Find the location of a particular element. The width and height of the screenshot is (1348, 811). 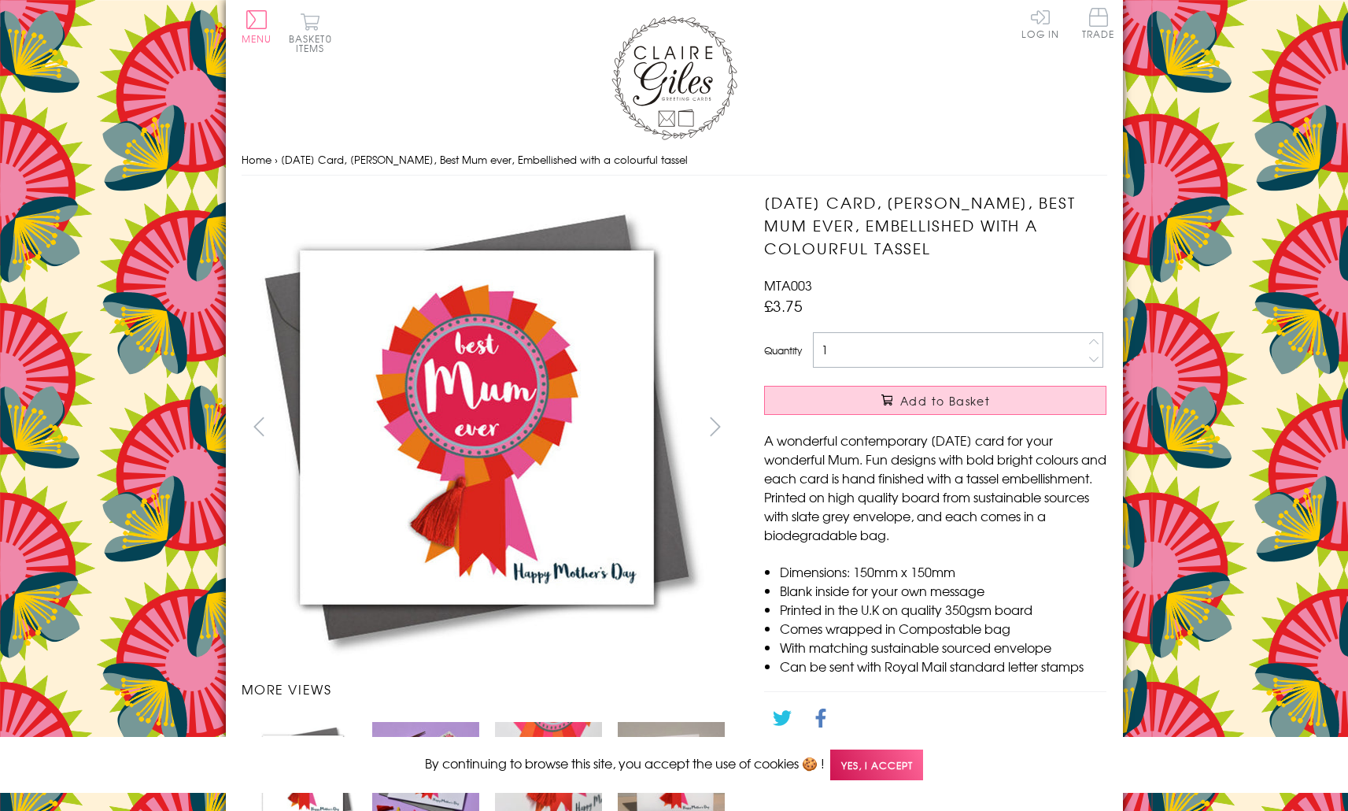

li: With matching sustainable sourced envelope is located at coordinates (943, 647).